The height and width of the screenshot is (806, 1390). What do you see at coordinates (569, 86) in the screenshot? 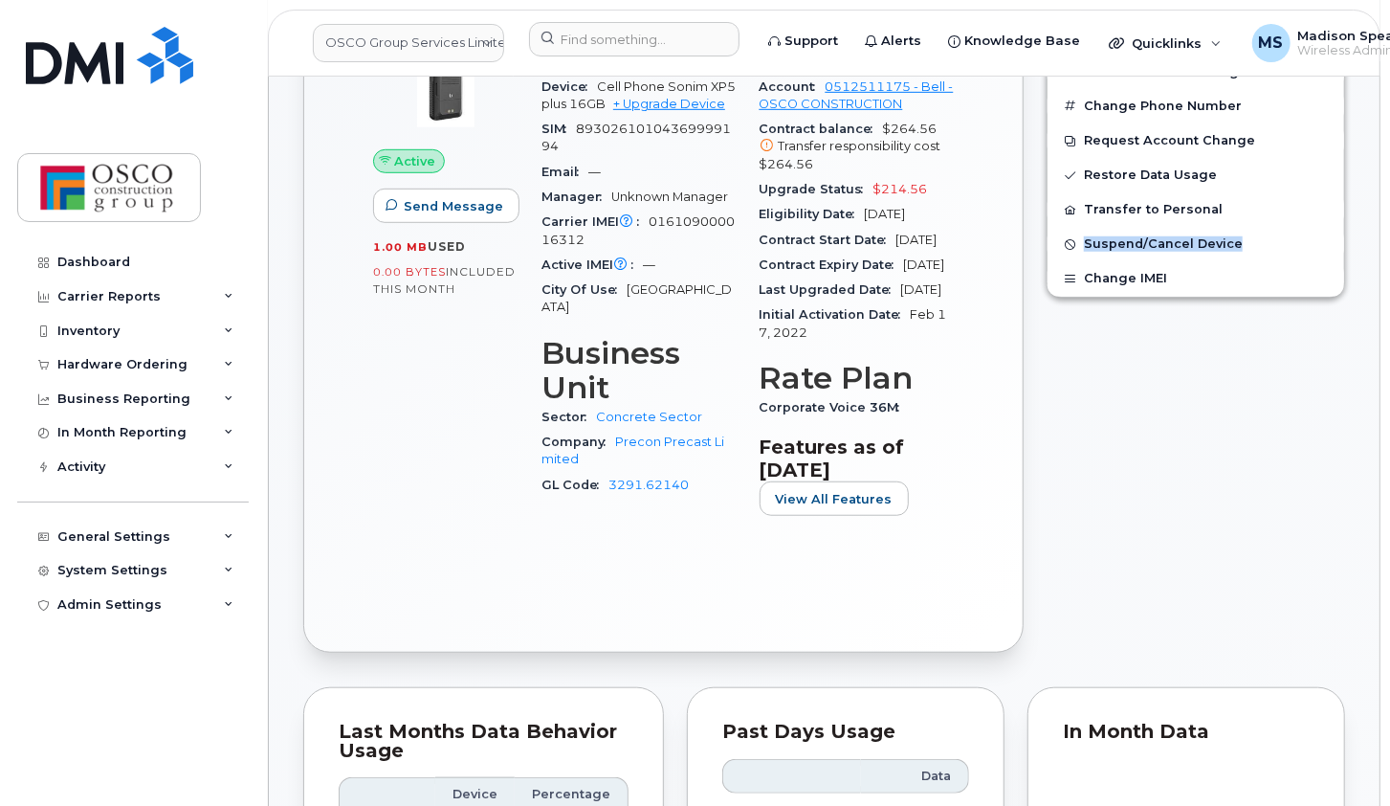
I see `span: Device` at bounding box center [569, 86].